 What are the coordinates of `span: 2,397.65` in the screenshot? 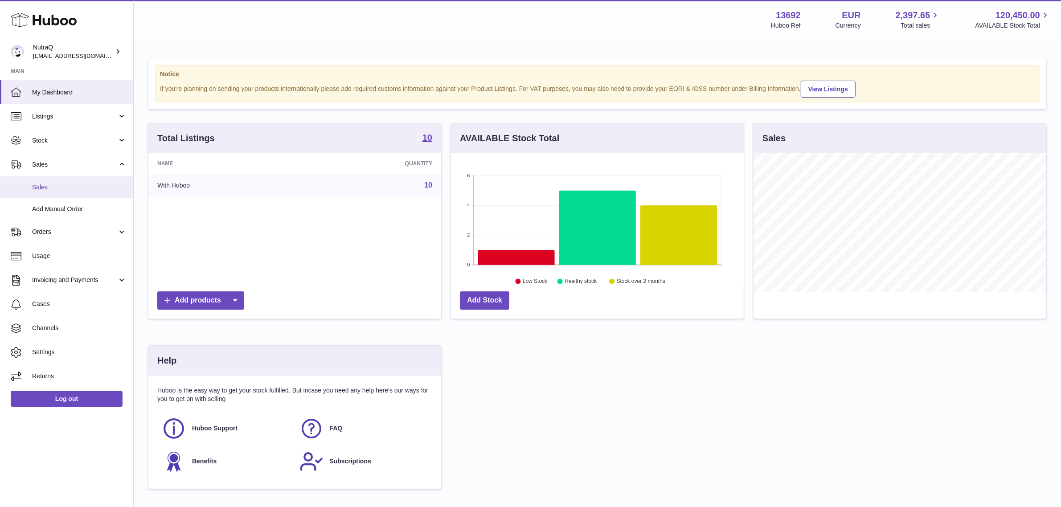 It's located at (913, 15).